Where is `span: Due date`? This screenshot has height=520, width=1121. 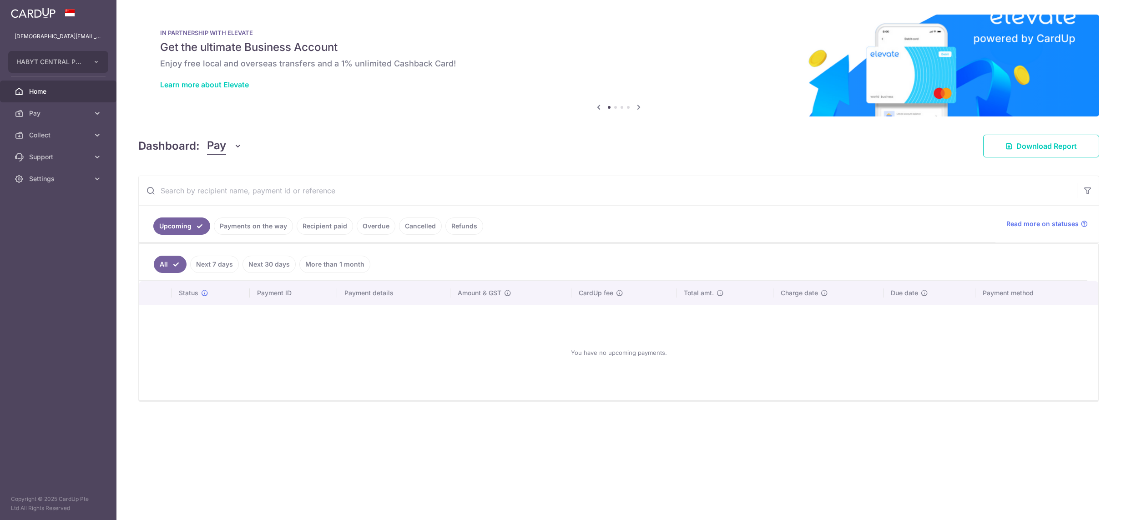 span: Due date is located at coordinates (904, 293).